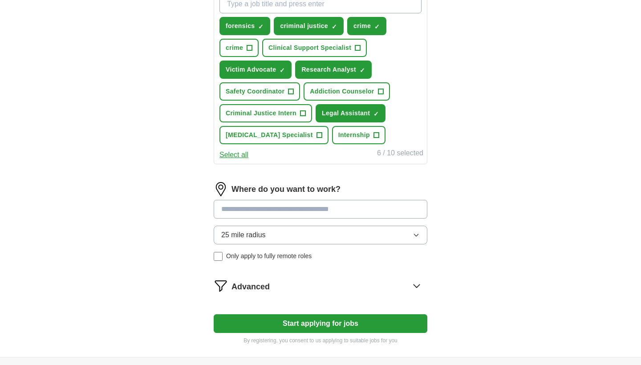  I want to click on button: Criminal Justice Intern, so click(266, 113).